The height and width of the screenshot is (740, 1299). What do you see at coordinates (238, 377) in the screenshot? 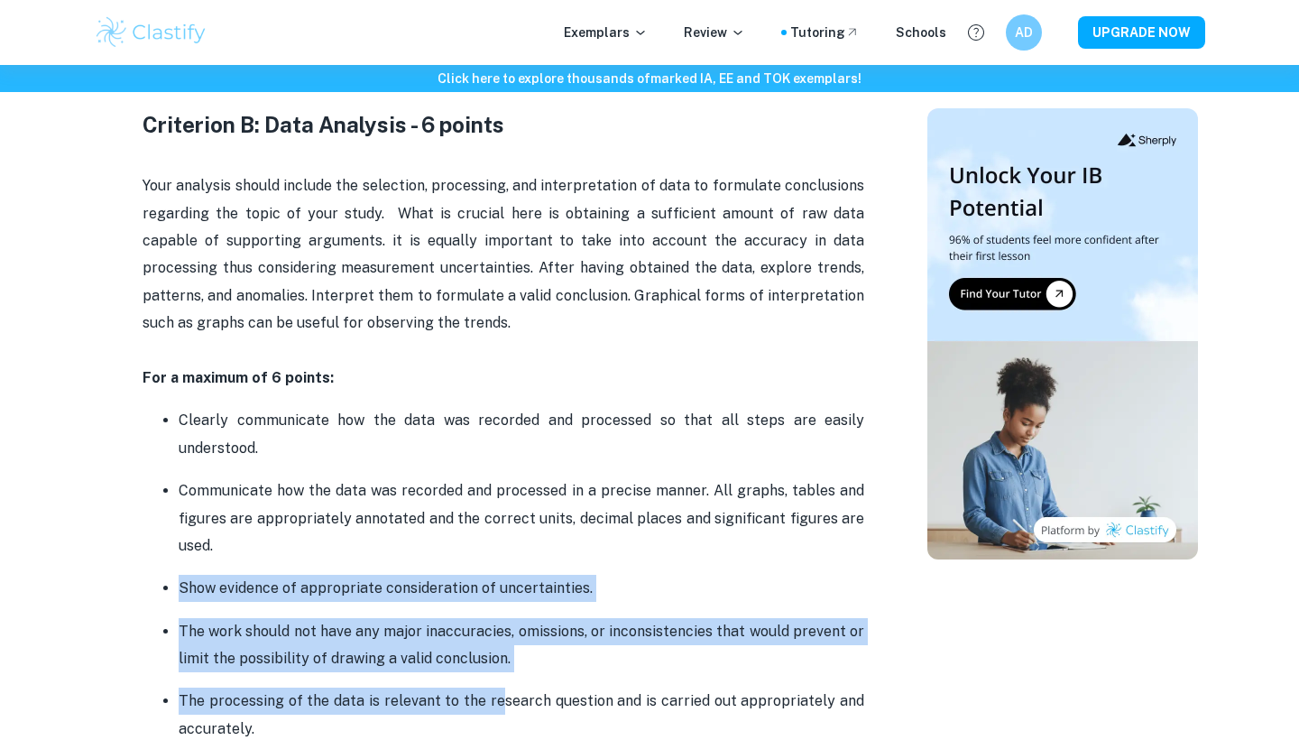
I see `strong: For a maximum of 6 points:` at bounding box center [238, 377].